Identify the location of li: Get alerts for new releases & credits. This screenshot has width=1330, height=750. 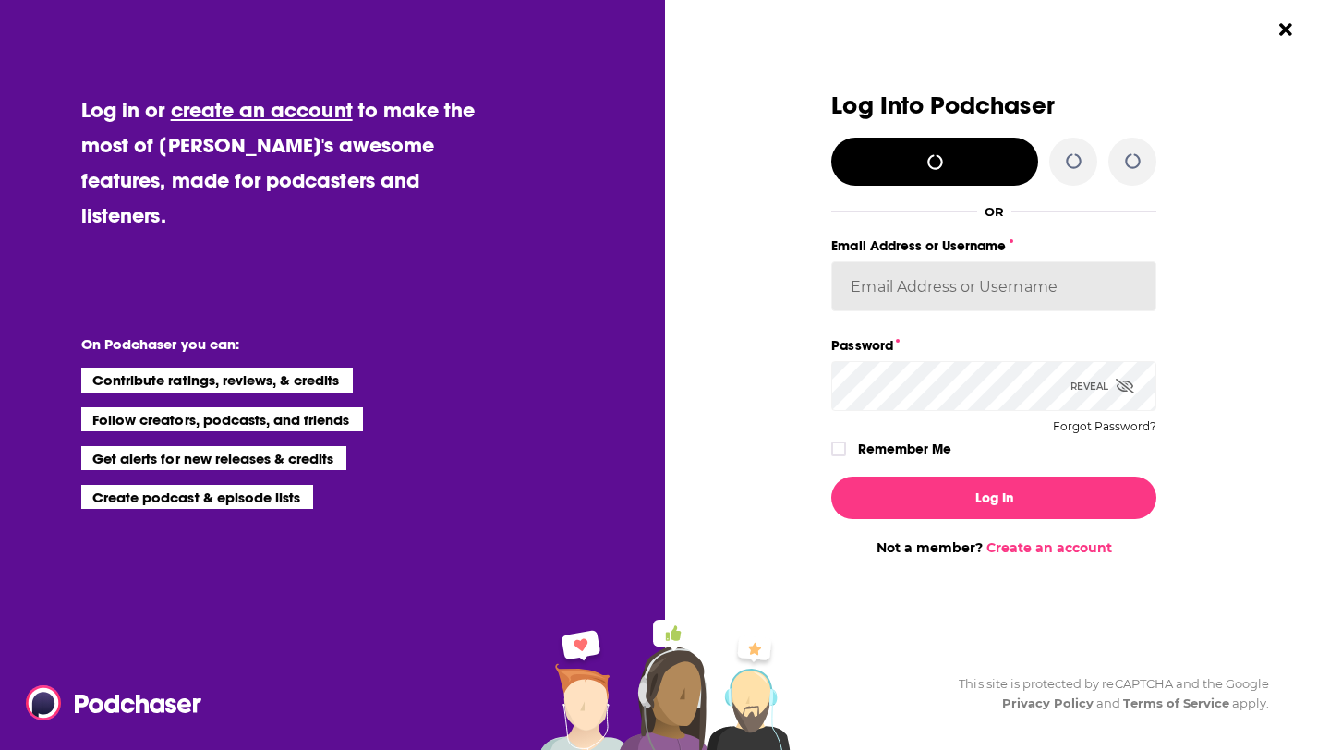
(213, 458).